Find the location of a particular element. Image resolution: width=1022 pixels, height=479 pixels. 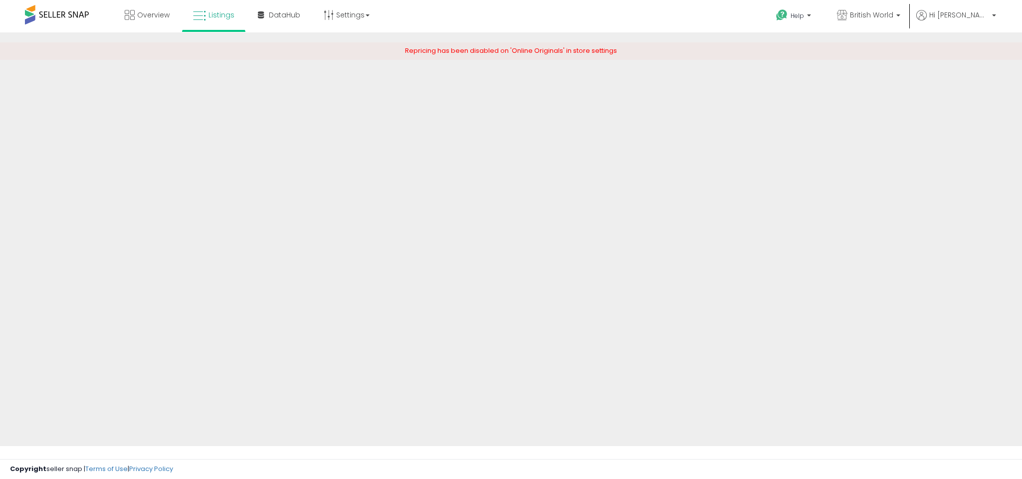

span: Help is located at coordinates (797, 15).